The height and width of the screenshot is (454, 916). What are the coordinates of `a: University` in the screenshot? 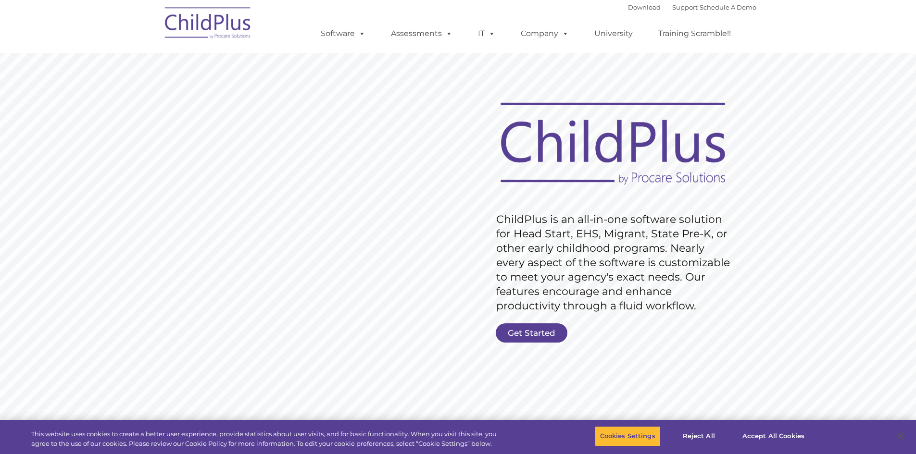 It's located at (613, 34).